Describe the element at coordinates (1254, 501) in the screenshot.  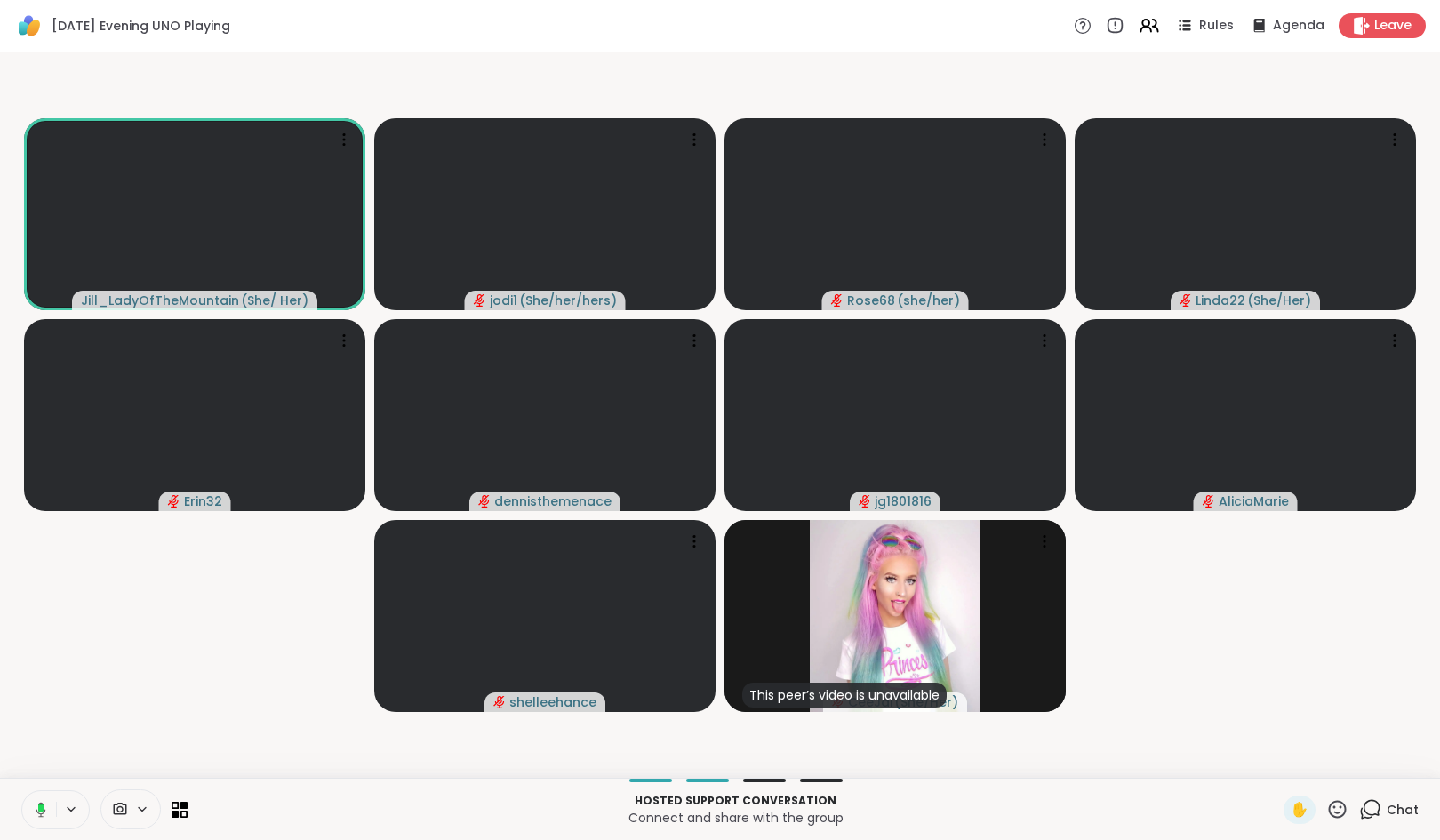
I see `span: AliciaMarie` at that location.